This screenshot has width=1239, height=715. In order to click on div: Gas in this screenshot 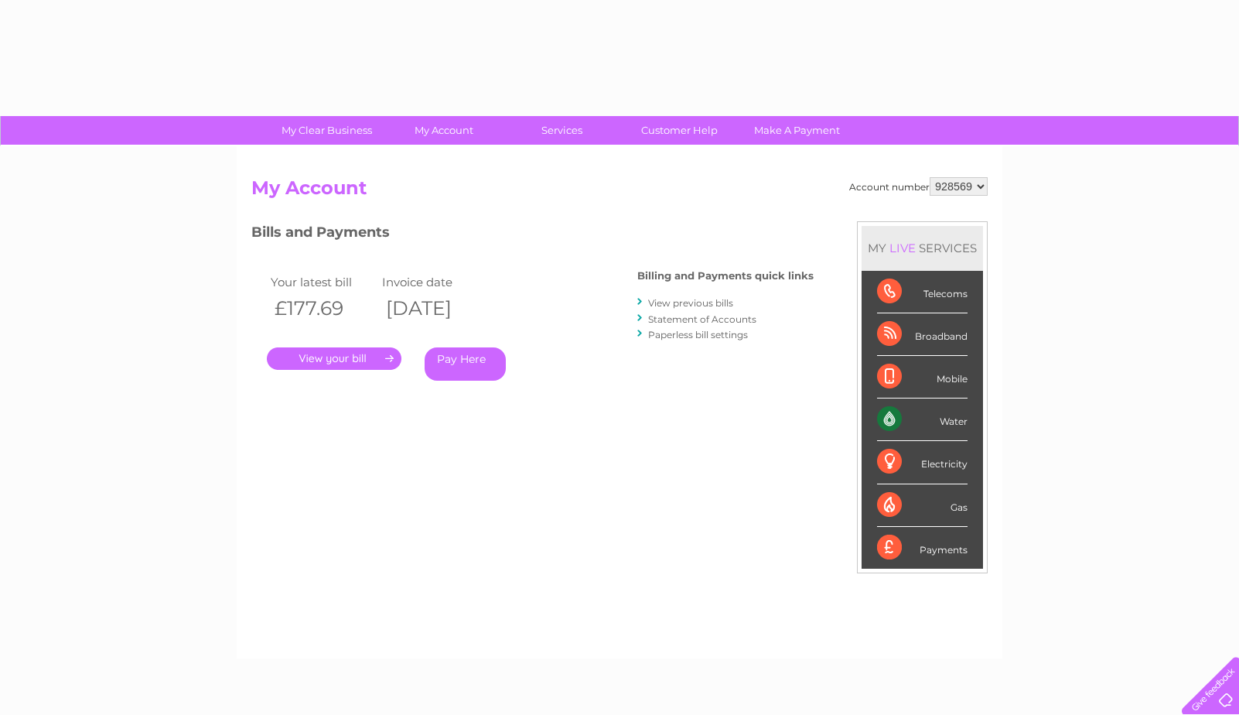, I will do `click(922, 505)`.